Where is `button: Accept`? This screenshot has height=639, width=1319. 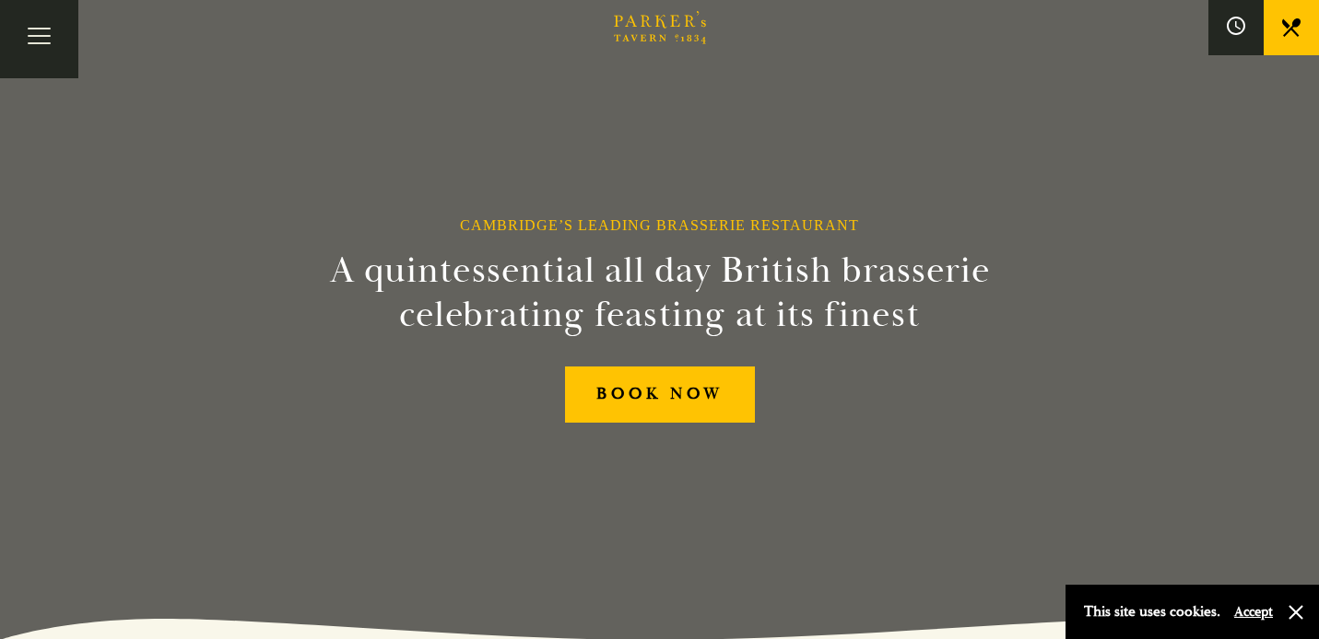 button: Accept is located at coordinates (1253, 612).